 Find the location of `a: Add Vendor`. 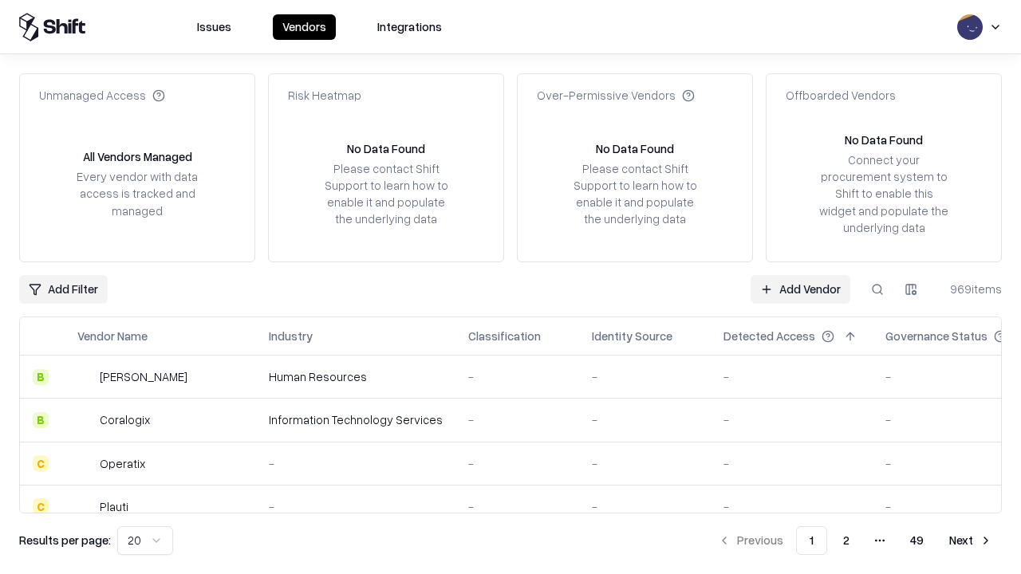

a: Add Vendor is located at coordinates (800, 290).